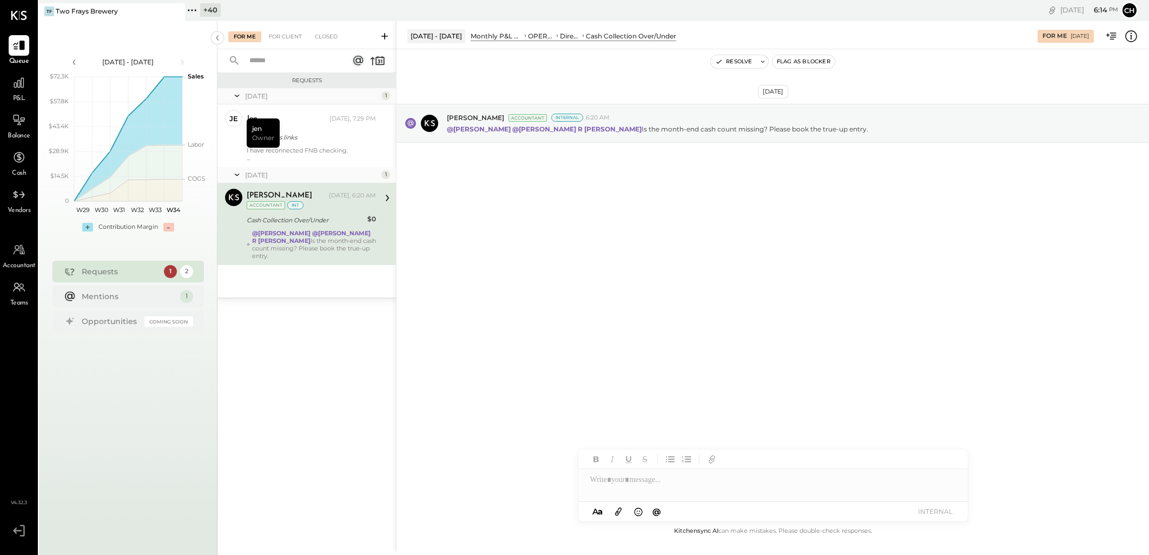 This screenshot has width=1149, height=555. Describe the element at coordinates (187, 272) in the screenshot. I see `div: 2` at that location.